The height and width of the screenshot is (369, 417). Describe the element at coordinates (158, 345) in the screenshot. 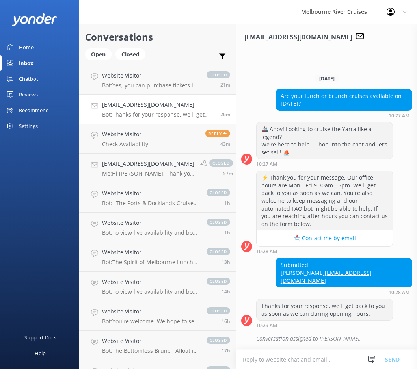

I see `a: Website VisitorBot:The Bottomless Brunch Afloat is designed as an adult-focused experience, and t...` at that location.